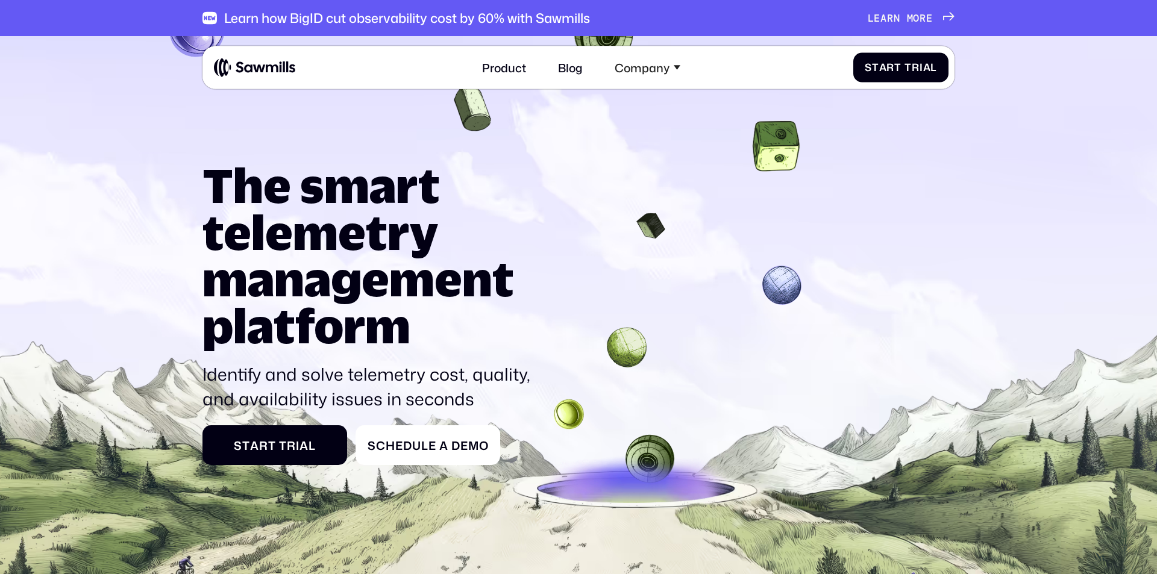 The height and width of the screenshot is (574, 1157). I want to click on h1: The smart telemetry management platform, so click(370, 256).